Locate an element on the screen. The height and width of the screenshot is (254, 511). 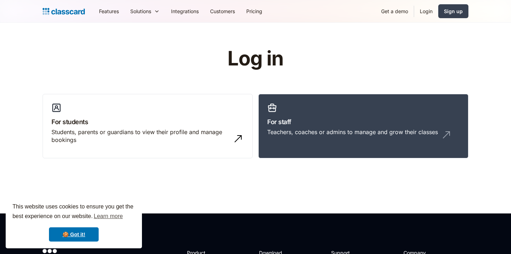
div: Teachers, coaches or admins to manage and grow their classes is located at coordinates (353, 132).